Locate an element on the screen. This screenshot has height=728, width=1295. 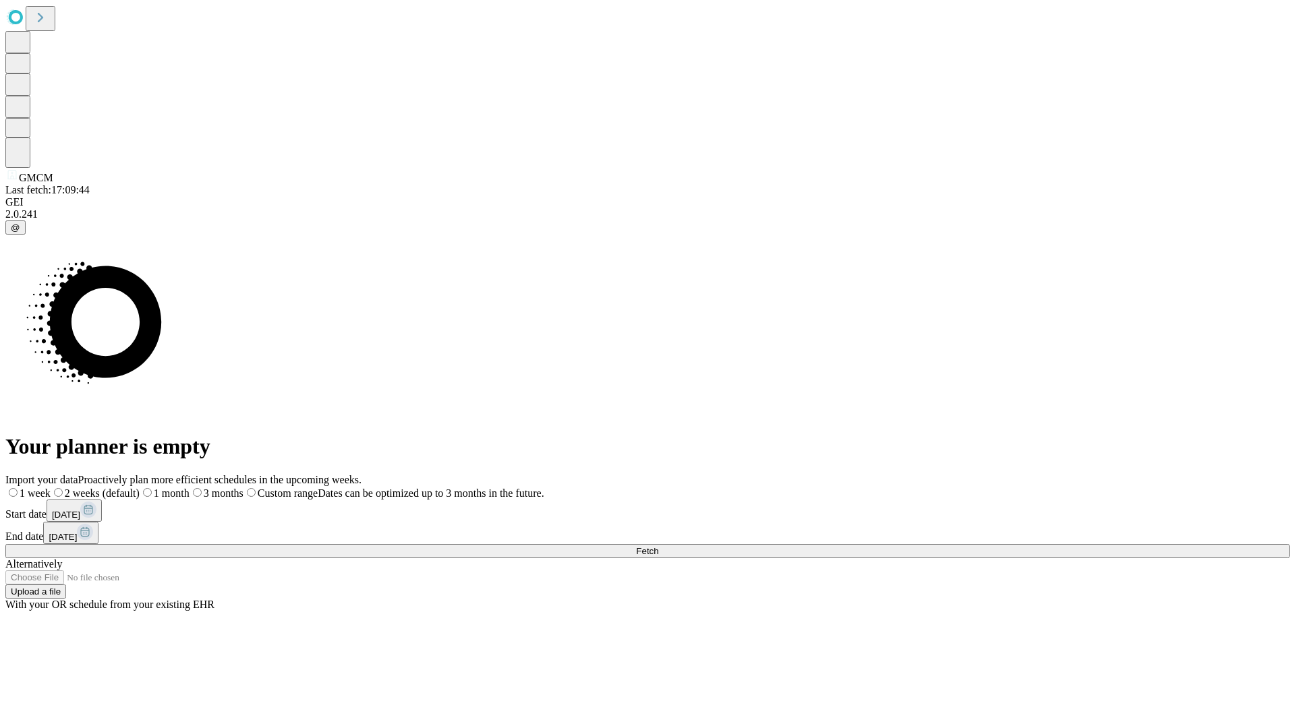
input: 1 month is located at coordinates (147, 492).